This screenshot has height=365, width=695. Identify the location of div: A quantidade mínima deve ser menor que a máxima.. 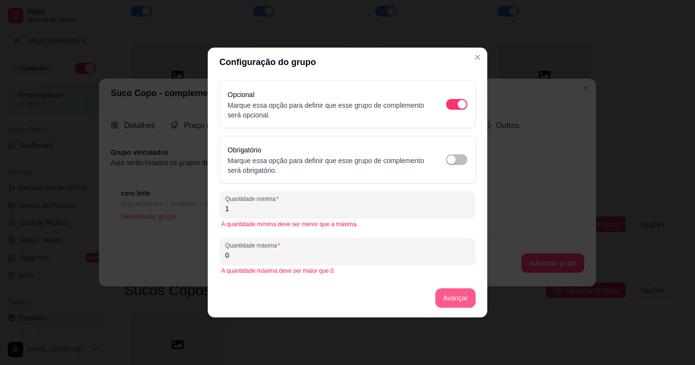
(347, 224).